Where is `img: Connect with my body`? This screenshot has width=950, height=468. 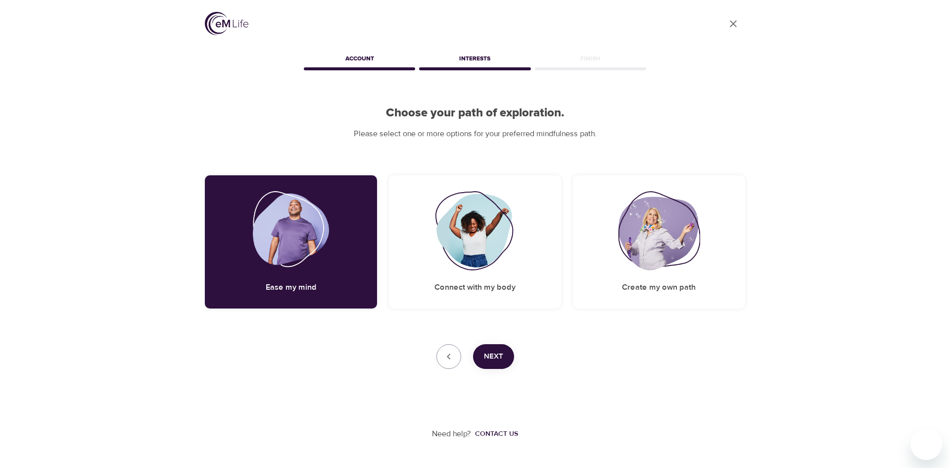
img: Connect with my body is located at coordinates (475, 231).